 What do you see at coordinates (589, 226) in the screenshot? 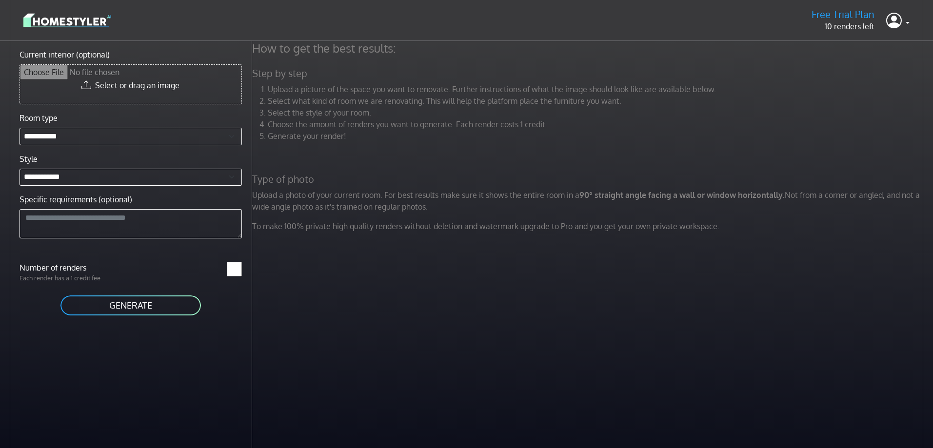
I see `p: To make 100% private high quality renders without deletion and watermark upgrade to Pro and you g...` at bounding box center [589, 226].